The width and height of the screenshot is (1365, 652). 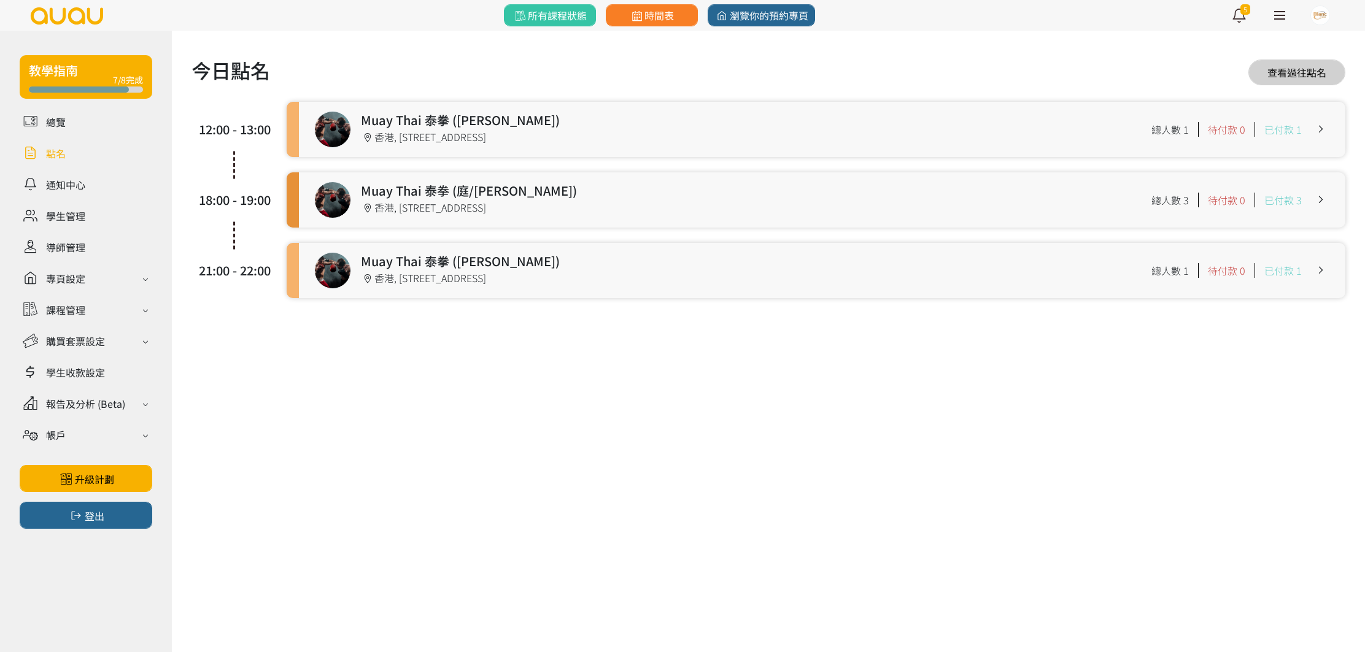 I want to click on span: 所有課程狀態, so click(x=549, y=15).